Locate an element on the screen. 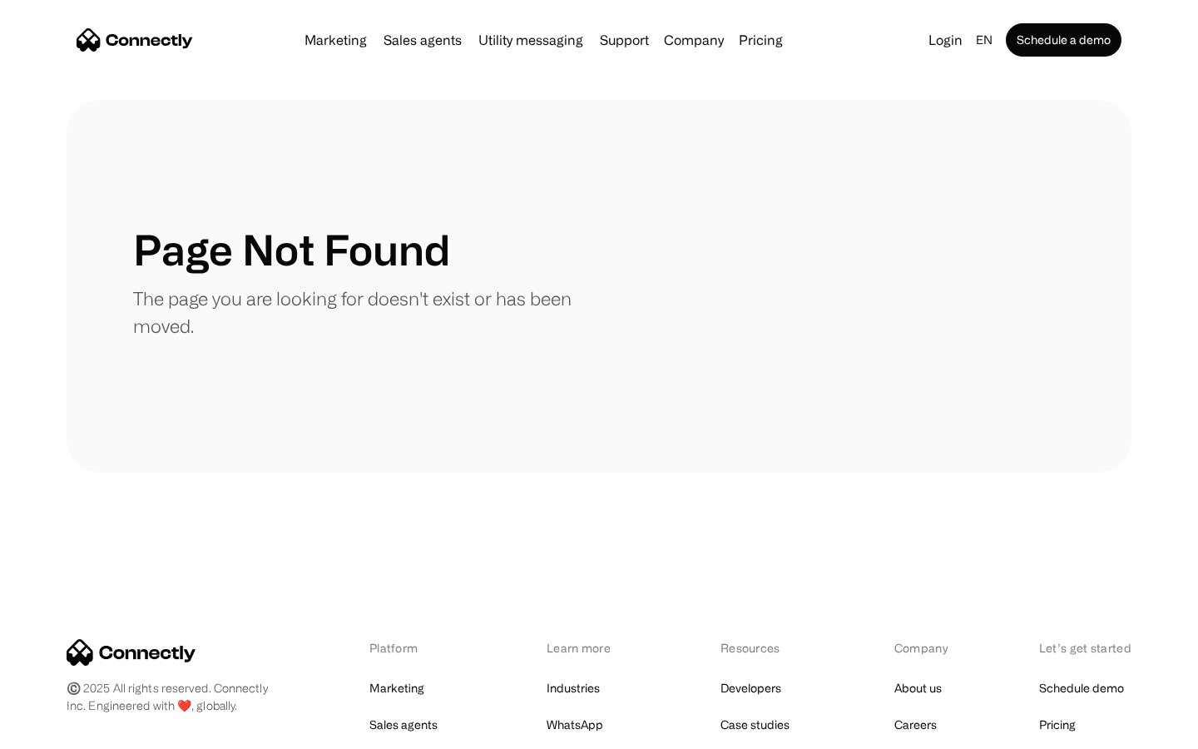 This screenshot has width=1198, height=749. a: Developers is located at coordinates (750, 688).